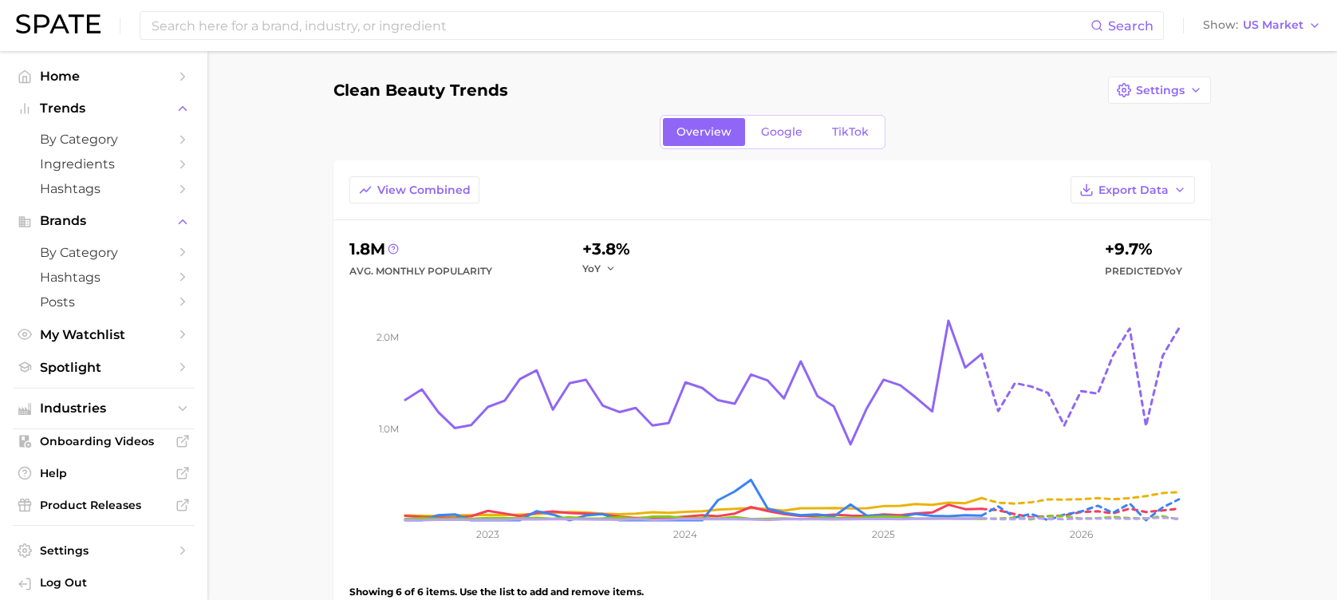 This screenshot has width=1337, height=600. I want to click on span: Industries, so click(104, 408).